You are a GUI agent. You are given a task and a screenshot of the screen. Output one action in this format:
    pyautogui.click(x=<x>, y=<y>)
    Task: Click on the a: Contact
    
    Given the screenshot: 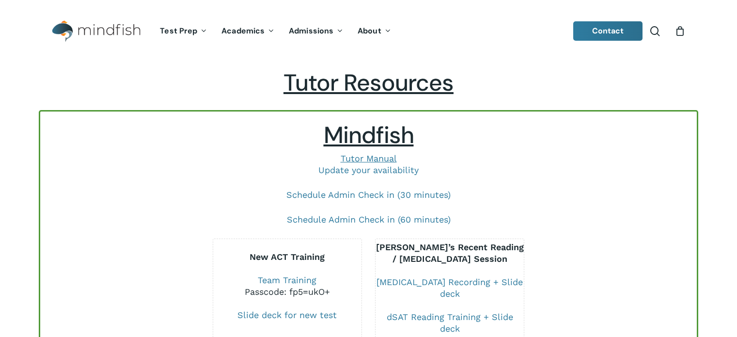 What is the action you would take?
    pyautogui.click(x=608, y=31)
    